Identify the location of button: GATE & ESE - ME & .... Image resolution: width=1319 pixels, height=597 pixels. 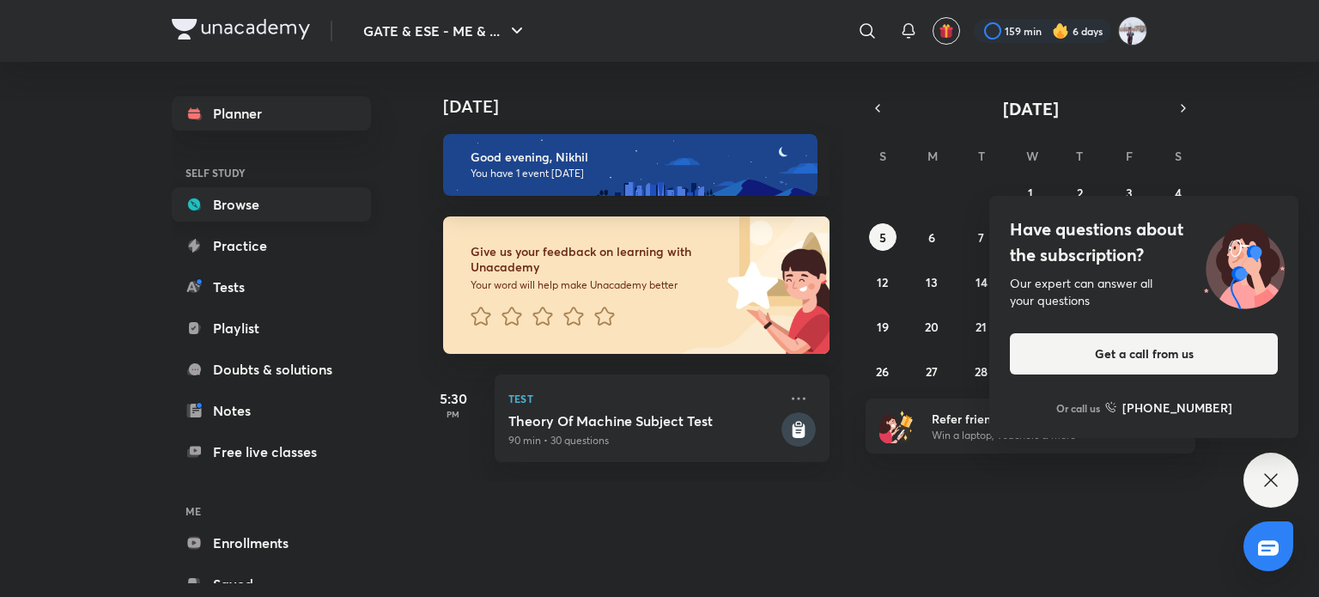
(445, 31).